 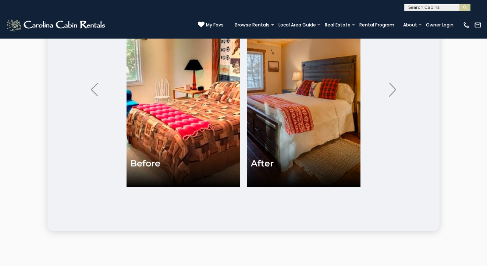 What do you see at coordinates (297, 25) in the screenshot?
I see `a: Local Area Guide` at bounding box center [297, 25].